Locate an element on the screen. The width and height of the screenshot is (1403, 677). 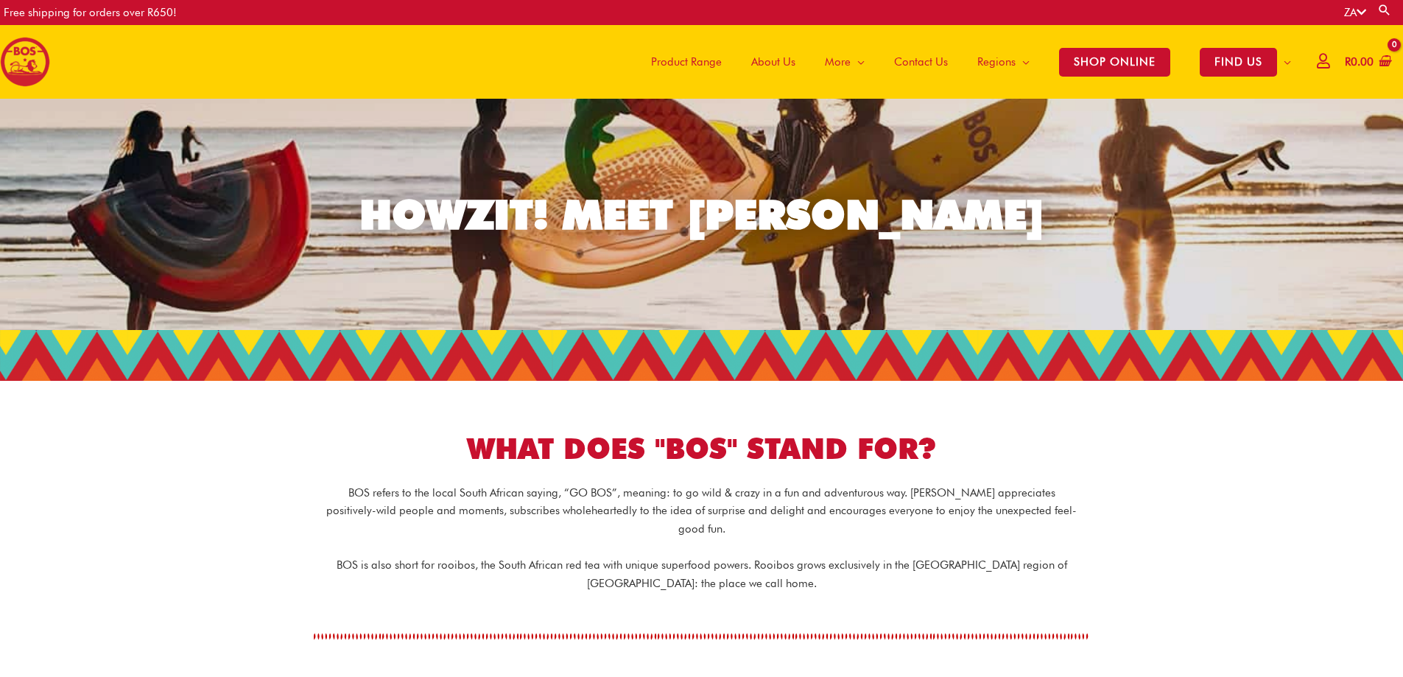
a: SHOP ONLINE is located at coordinates (1115, 62).